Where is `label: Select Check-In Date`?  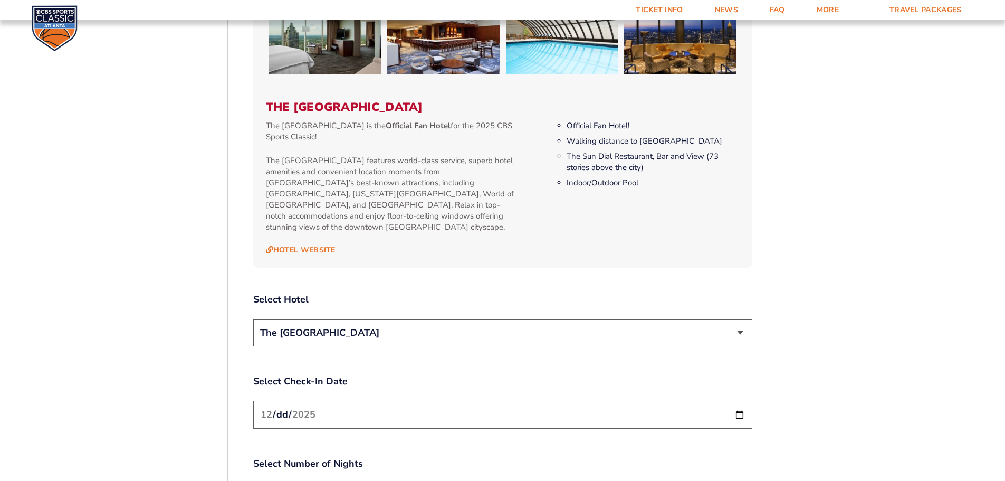 label: Select Check-In Date is located at coordinates (503, 381).